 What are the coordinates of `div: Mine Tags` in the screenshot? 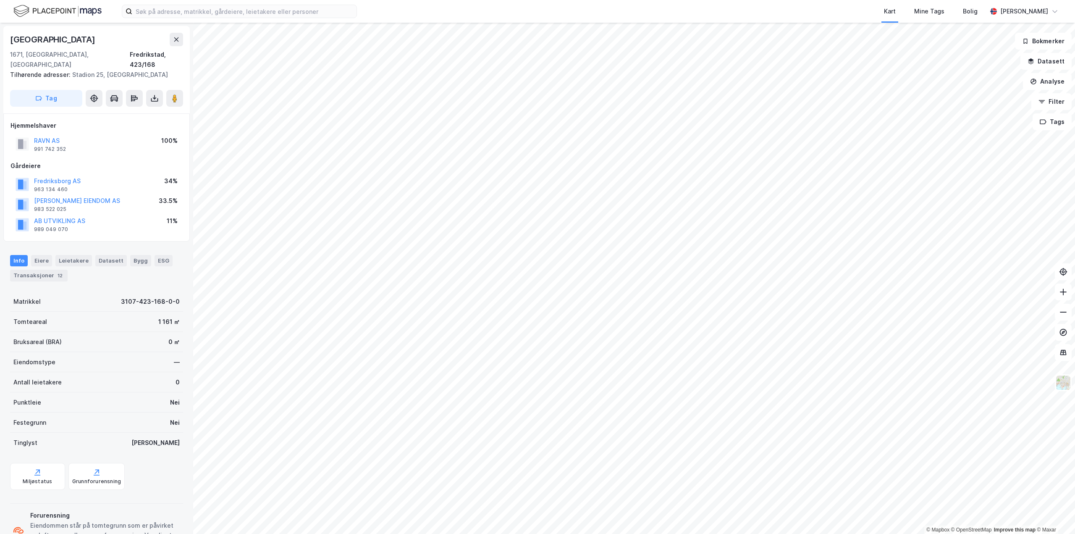 It's located at (929, 11).